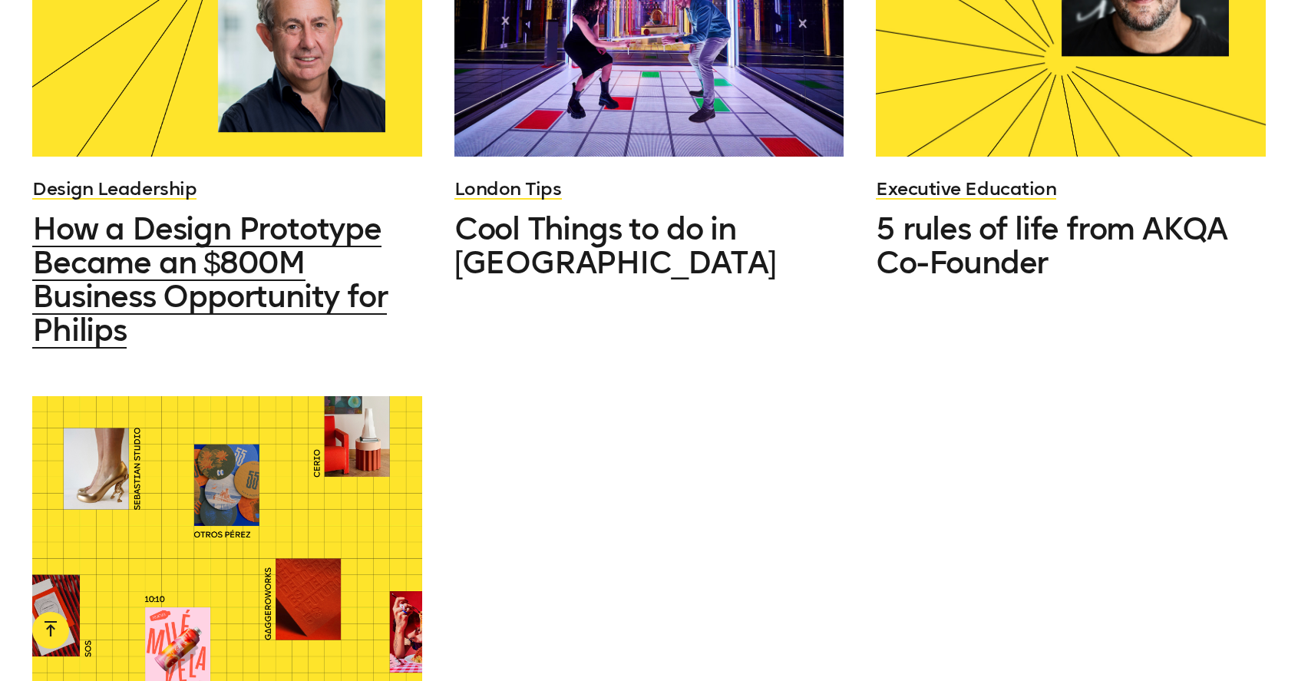 Image resolution: width=1298 pixels, height=681 pixels. I want to click on span: 5 rules of life from AKQA Co-Founder, so click(1052, 246).